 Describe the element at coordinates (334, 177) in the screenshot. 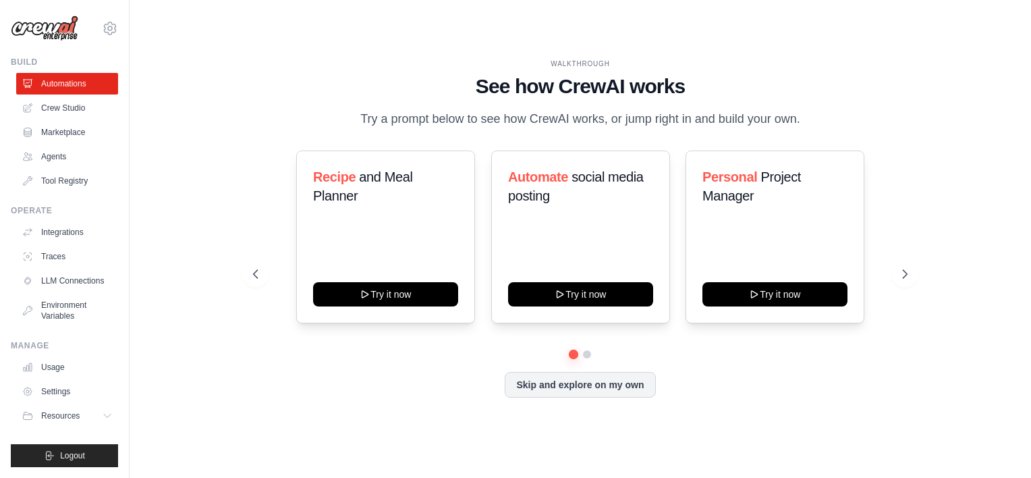

I see `span: Recipe` at that location.